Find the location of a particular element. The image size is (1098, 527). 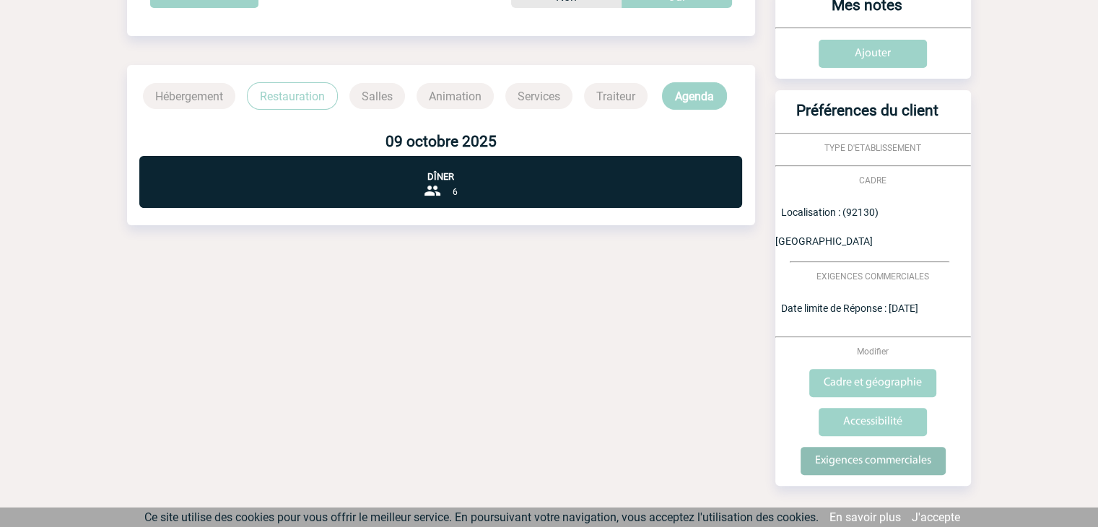

img: group-24-px-b.png is located at coordinates (432, 191).